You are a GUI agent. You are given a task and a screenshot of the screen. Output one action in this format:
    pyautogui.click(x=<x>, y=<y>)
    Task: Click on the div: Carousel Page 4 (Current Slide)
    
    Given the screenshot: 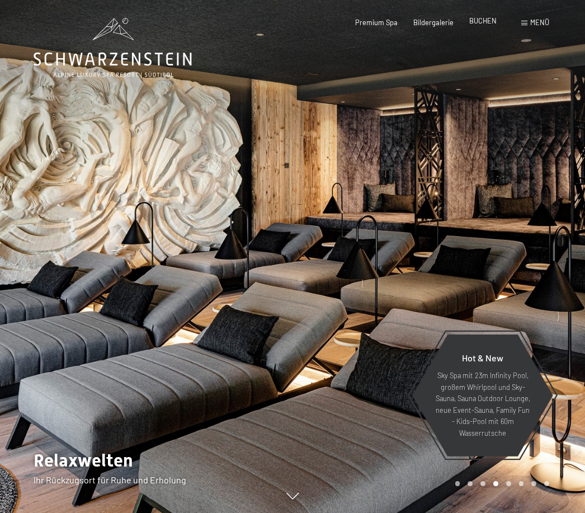 What is the action you would take?
    pyautogui.click(x=495, y=483)
    